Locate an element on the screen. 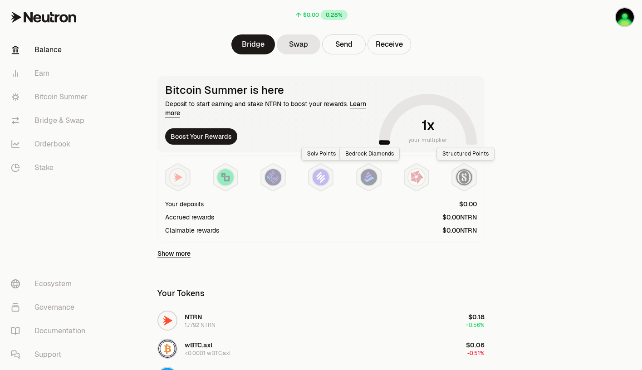 This screenshot has width=642, height=370. div: Your Tokens is located at coordinates (181, 293).